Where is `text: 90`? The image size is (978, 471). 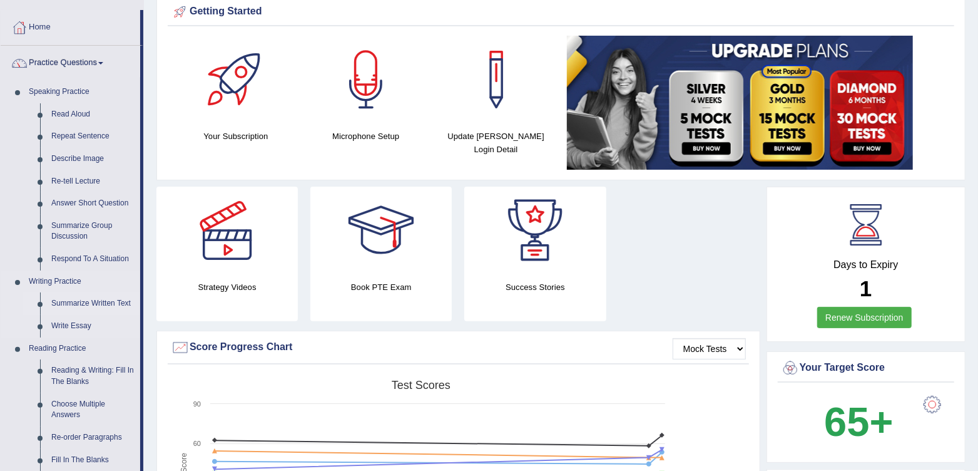
text: 90 is located at coordinates (197, 404).